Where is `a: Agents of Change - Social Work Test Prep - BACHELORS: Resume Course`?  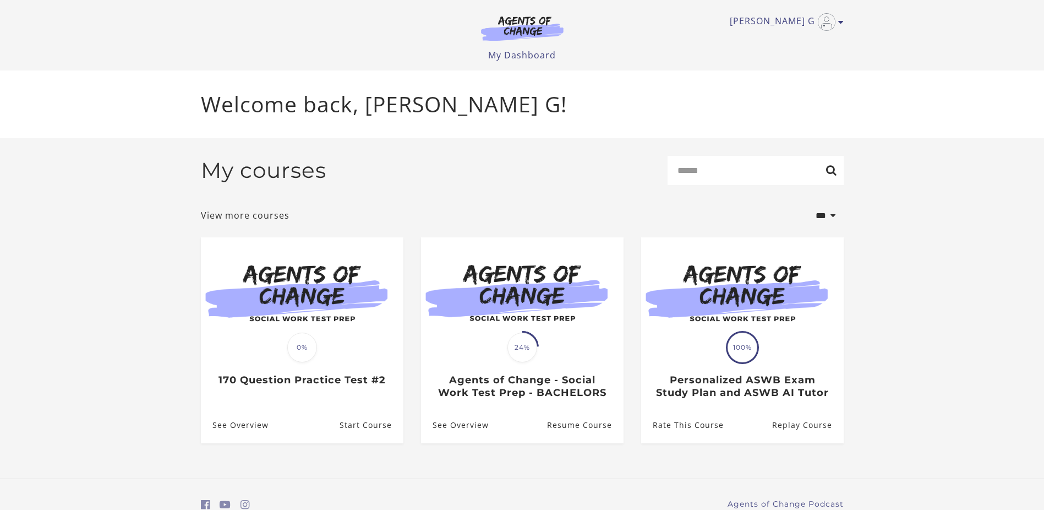 a: Agents of Change - Social Work Test Prep - BACHELORS: Resume Course is located at coordinates (585, 425).